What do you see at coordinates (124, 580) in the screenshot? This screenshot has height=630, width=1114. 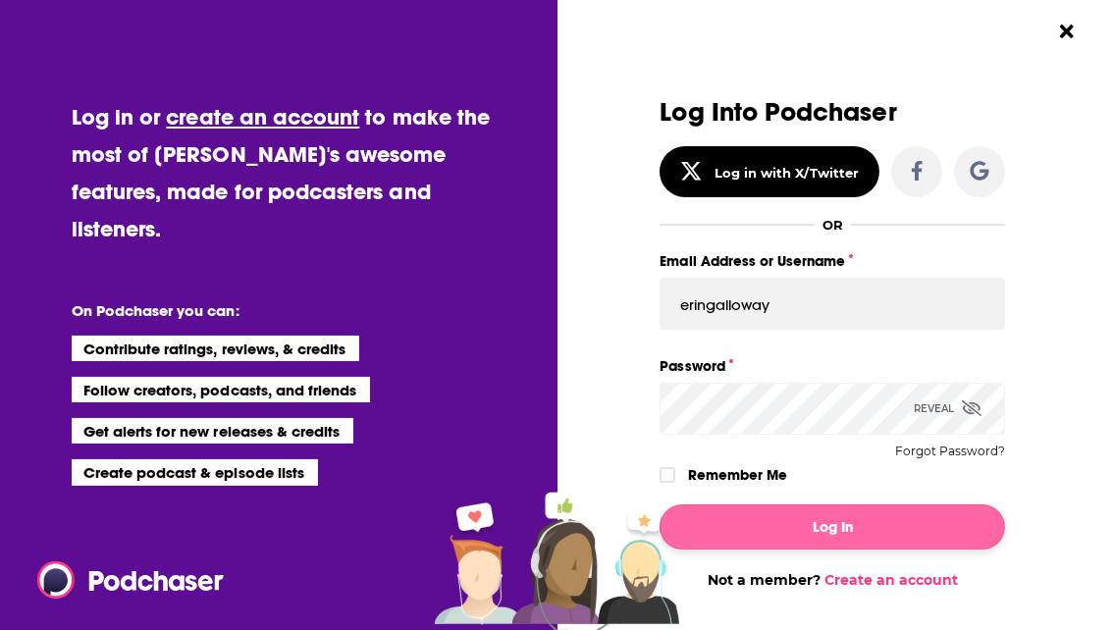 I see `a: Podchaser - Follow, Share and Rate Podcasts` at bounding box center [124, 580].